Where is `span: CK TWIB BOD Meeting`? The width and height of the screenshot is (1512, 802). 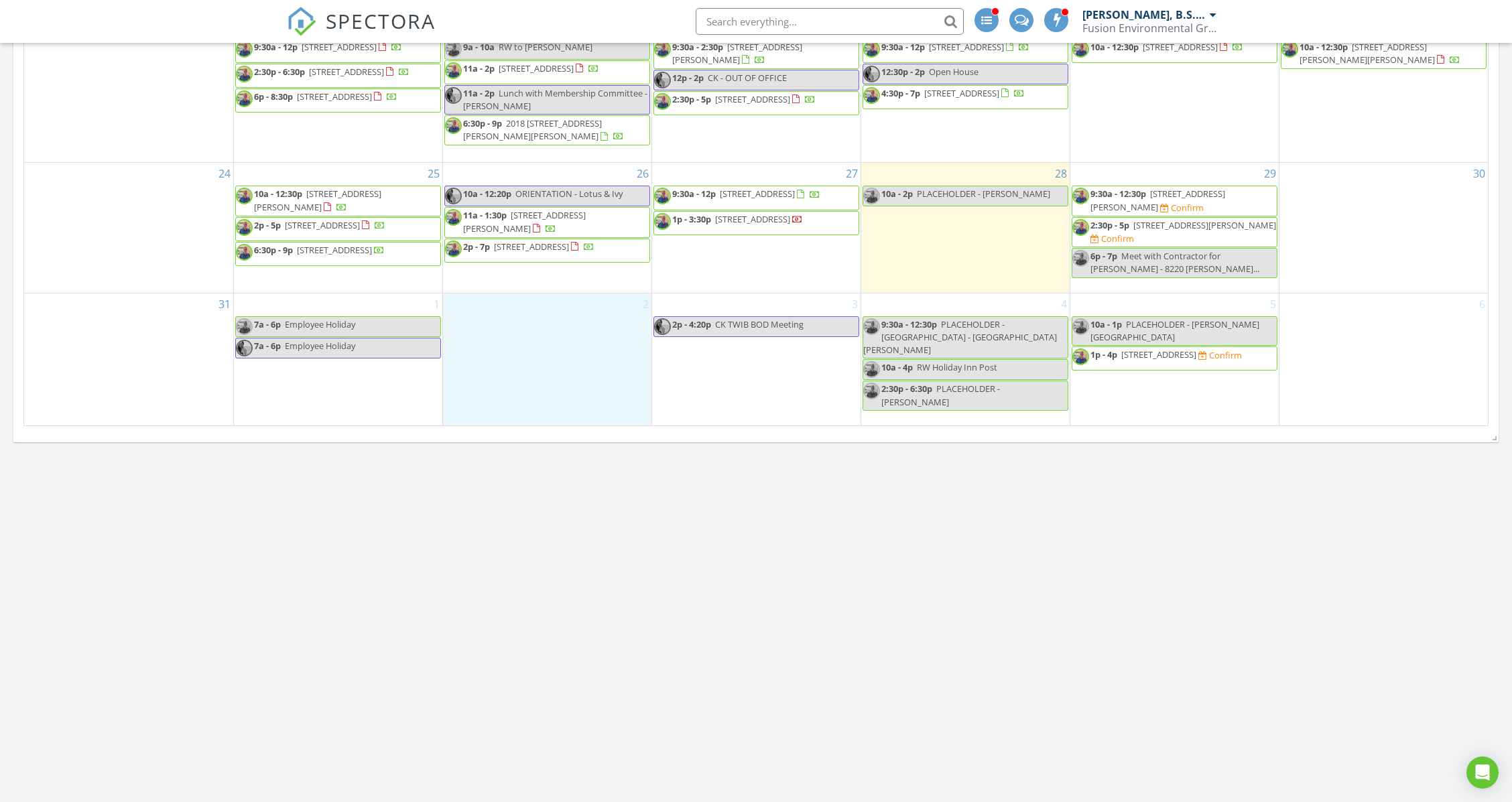
span: CK TWIB BOD Meeting is located at coordinates (759, 324).